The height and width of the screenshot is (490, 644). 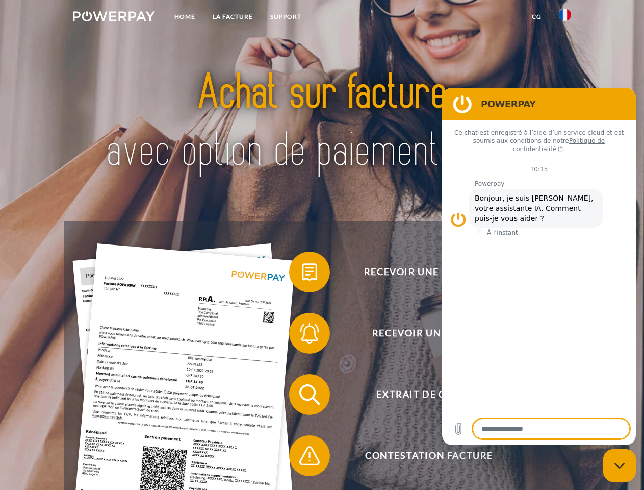 I want to click on a: CG, so click(x=537, y=17).